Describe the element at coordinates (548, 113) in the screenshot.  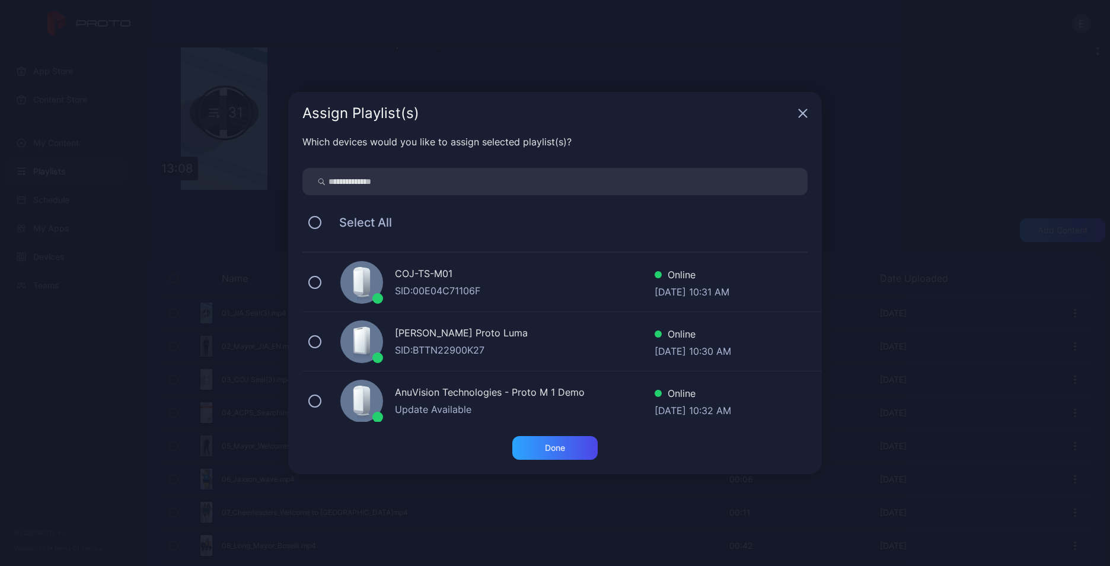
I see `div: Assign Playlist(s)` at that location.